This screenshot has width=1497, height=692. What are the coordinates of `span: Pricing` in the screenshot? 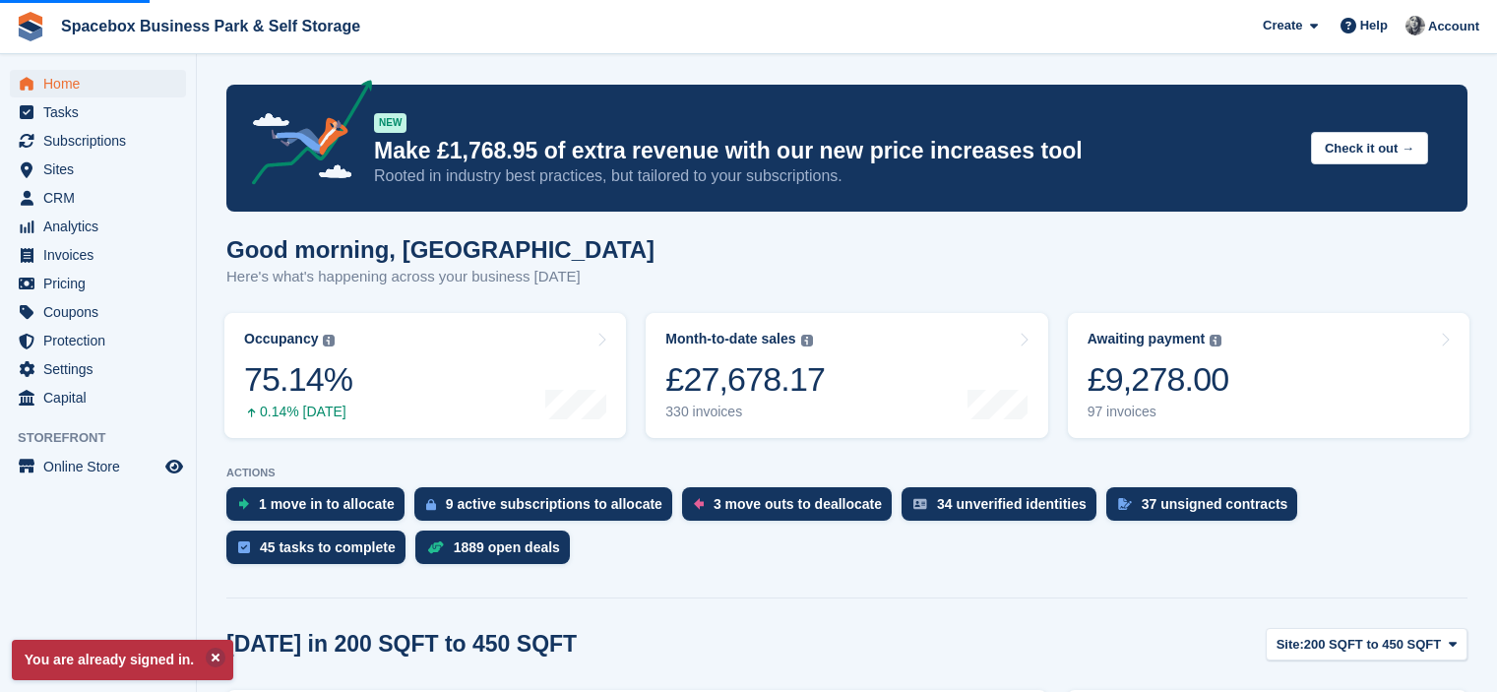 It's located at (102, 283).